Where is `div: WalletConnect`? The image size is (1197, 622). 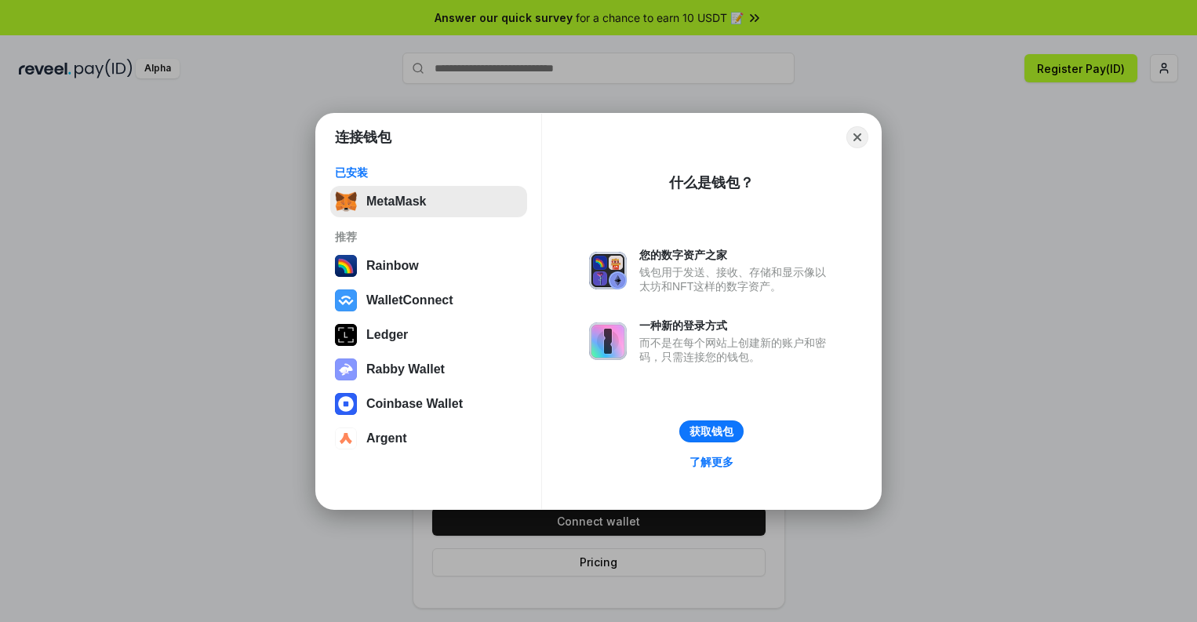
div: WalletConnect is located at coordinates (410, 301).